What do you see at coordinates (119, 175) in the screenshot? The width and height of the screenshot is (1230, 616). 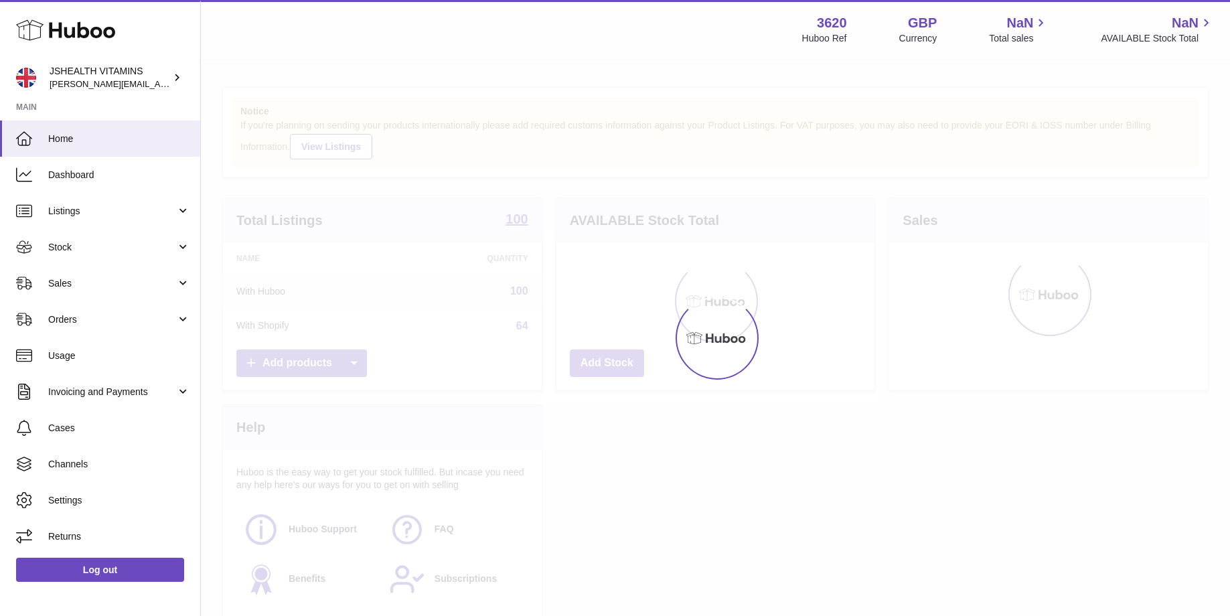 I see `span: Dashboard` at bounding box center [119, 175].